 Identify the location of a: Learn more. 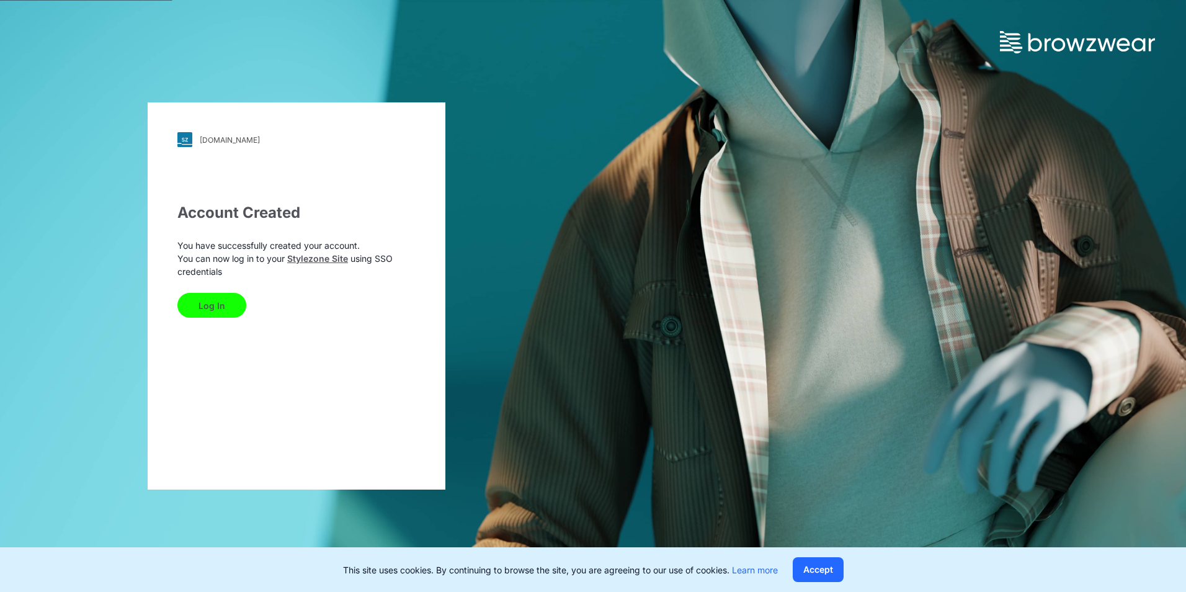
(755, 569).